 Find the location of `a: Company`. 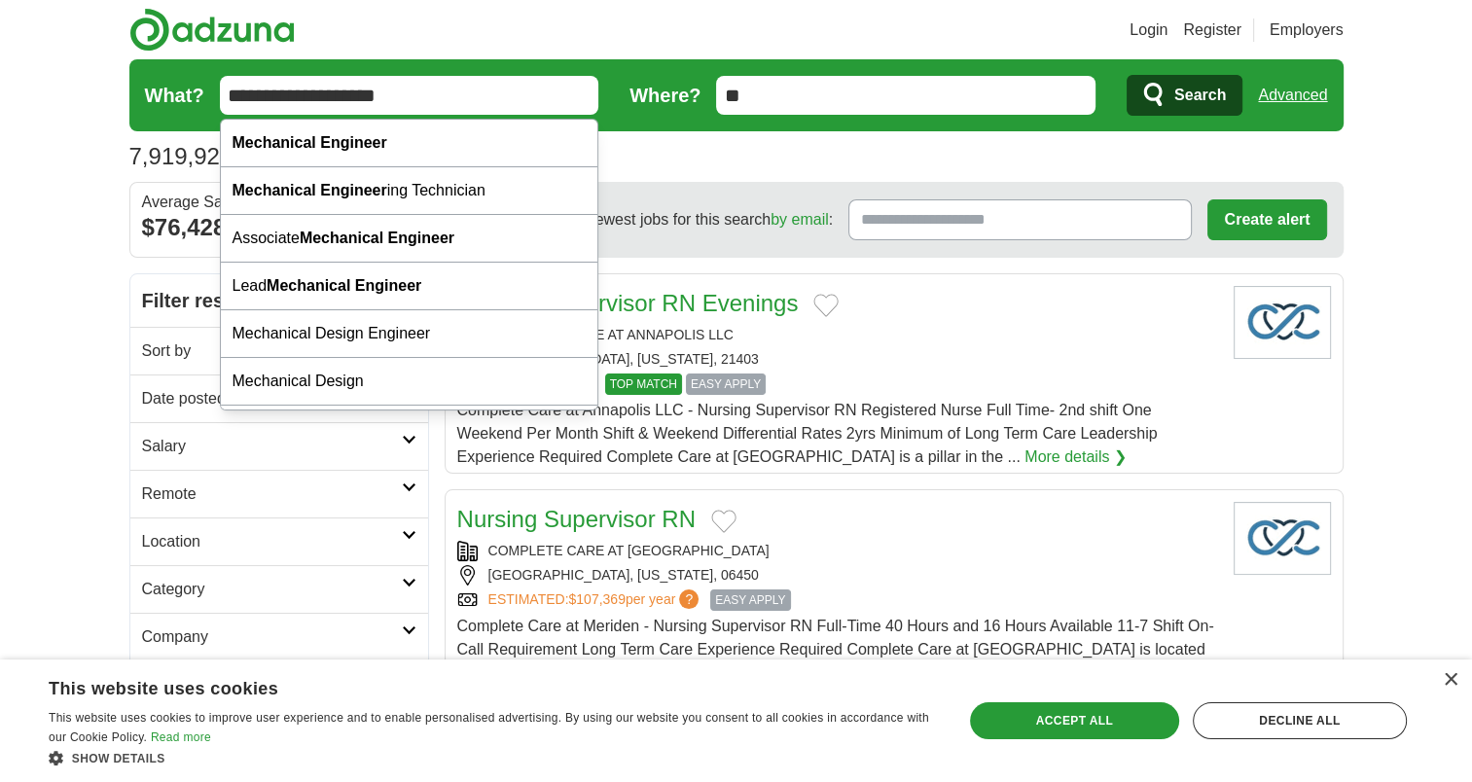

a: Company is located at coordinates (279, 636).